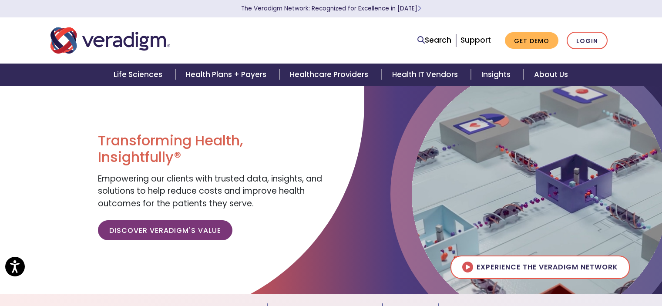  Describe the element at coordinates (426, 74) in the screenshot. I see `a: Health IT Vendors` at that location.